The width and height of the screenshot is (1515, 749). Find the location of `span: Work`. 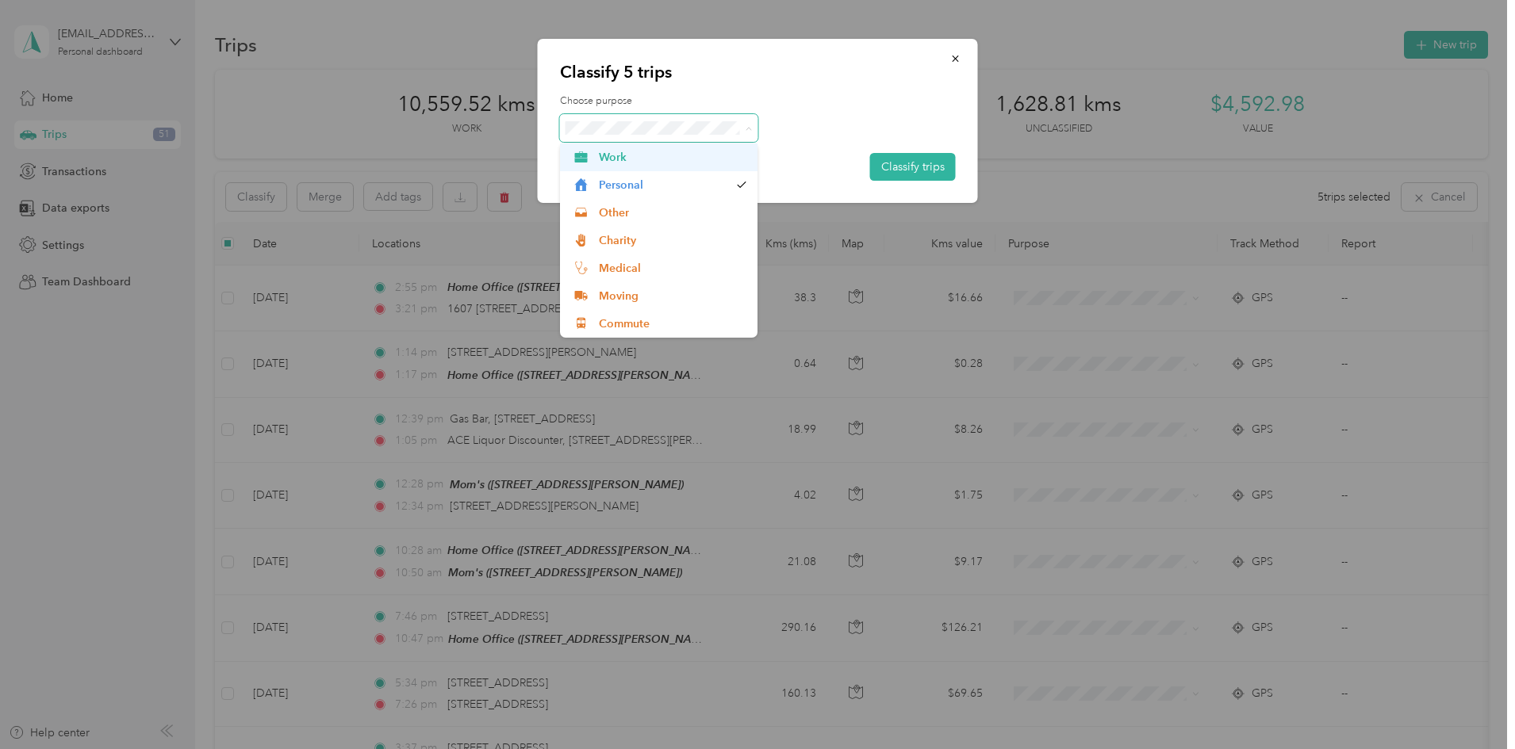

span: Work is located at coordinates (672, 157).